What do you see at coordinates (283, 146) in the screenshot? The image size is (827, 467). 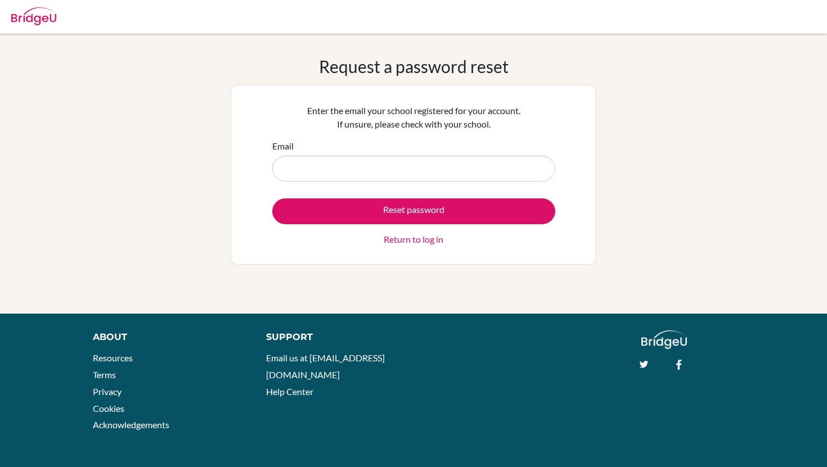 I see `label: Email` at bounding box center [283, 146].